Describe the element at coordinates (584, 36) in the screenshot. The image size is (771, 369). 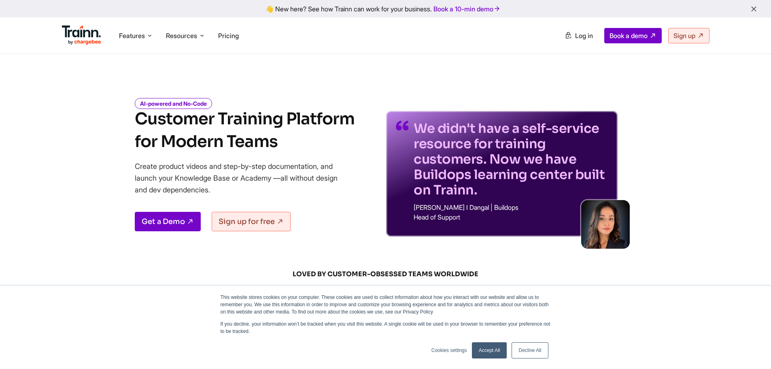
I see `span: Log in` at that location.